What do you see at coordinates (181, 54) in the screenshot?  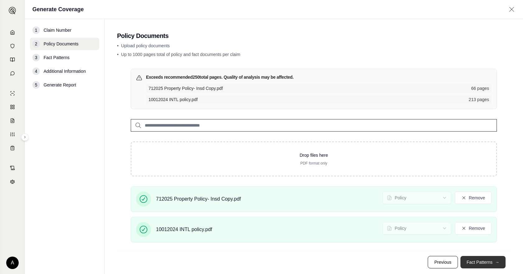 I see `span: Up to 1000 pages total of policy and fact documents per claim` at bounding box center [181, 54].